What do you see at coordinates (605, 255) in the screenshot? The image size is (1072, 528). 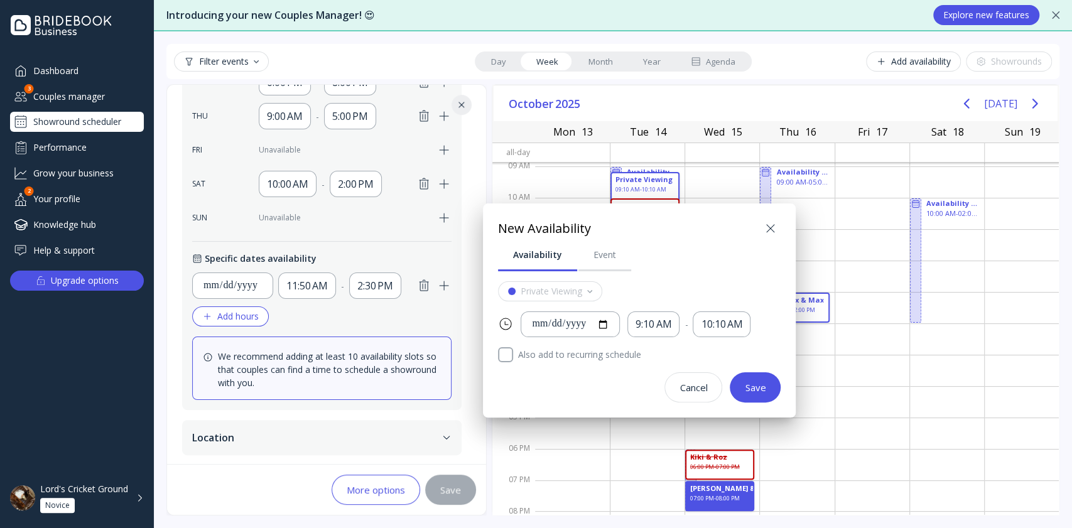 I see `div: Event` at bounding box center [605, 255].